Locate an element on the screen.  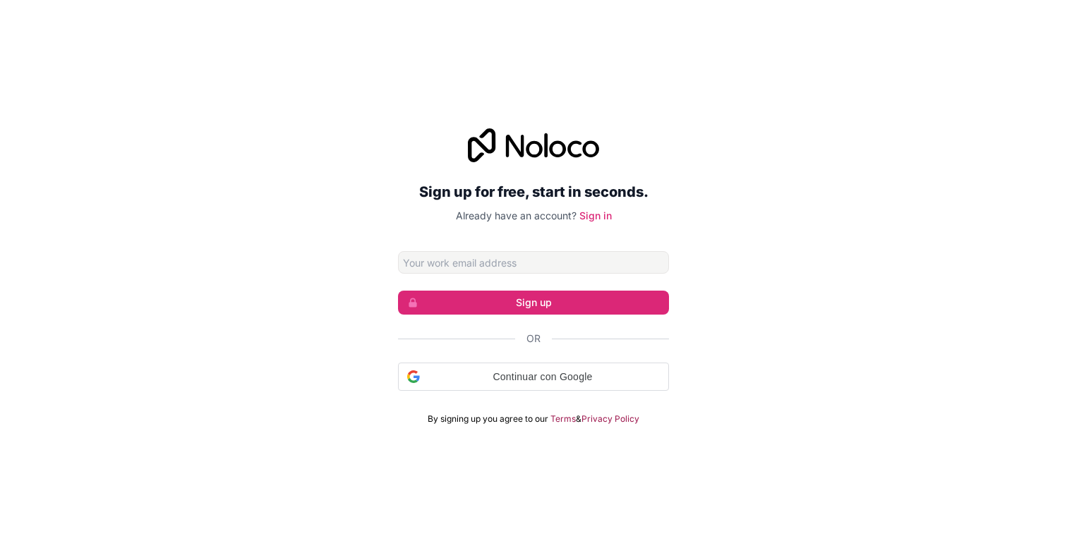
a: Privacy Policy is located at coordinates (611, 419).